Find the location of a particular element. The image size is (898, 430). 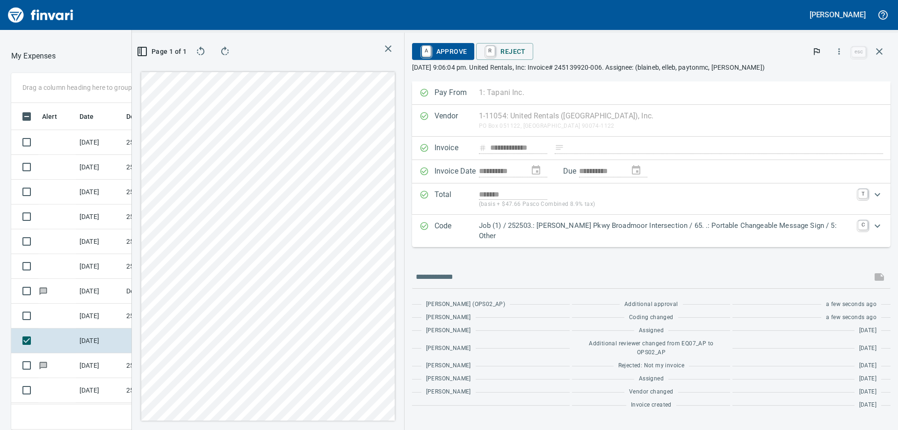

span: Close invoice is located at coordinates (870, 51).